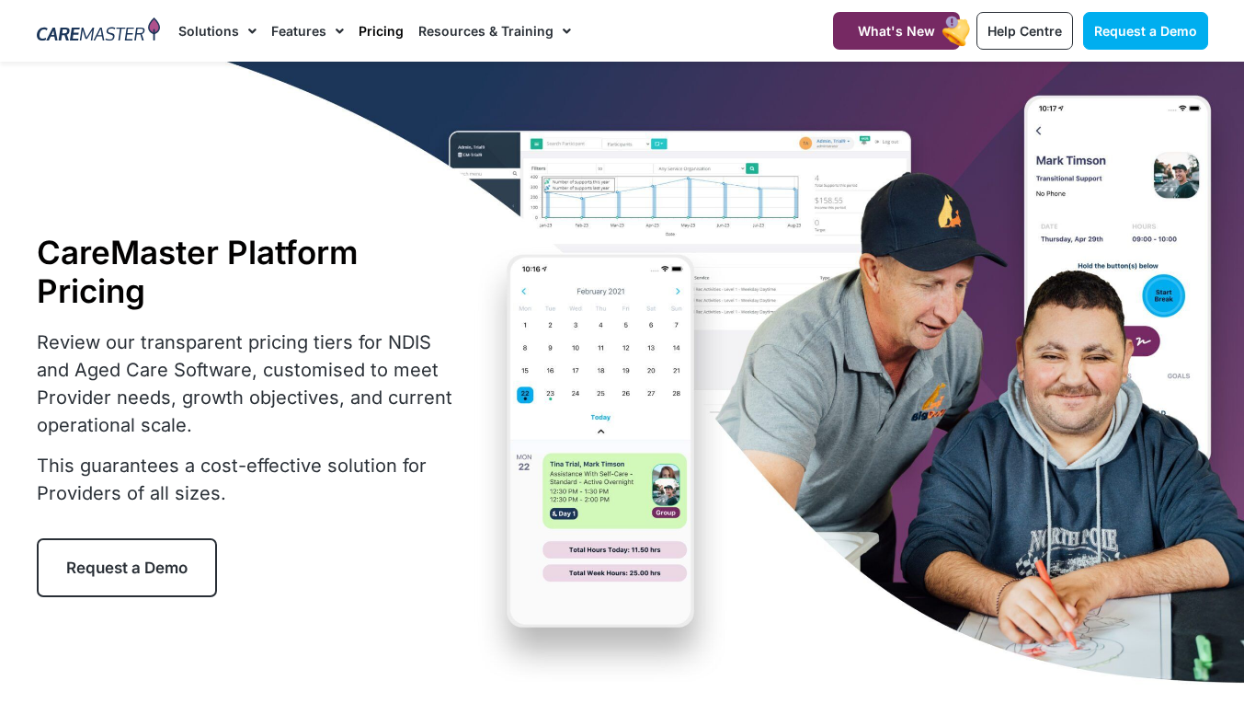  I want to click on span: What's New, so click(897, 30).